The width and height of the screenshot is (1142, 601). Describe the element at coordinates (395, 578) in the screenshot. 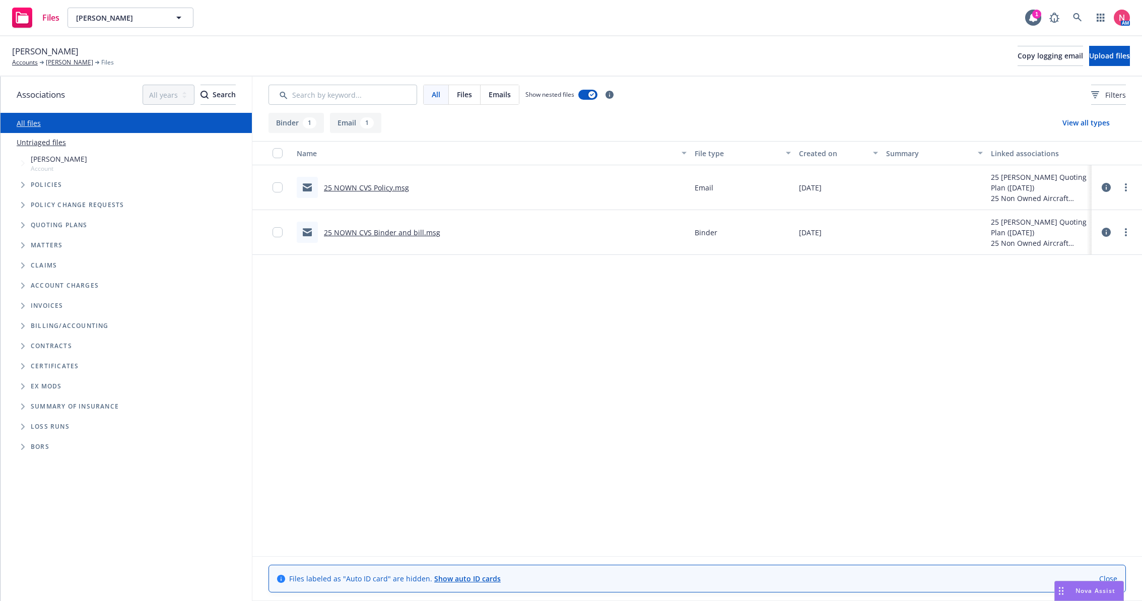

I see `span: Files labeled as "Auto ID card" are hidden.` at that location.